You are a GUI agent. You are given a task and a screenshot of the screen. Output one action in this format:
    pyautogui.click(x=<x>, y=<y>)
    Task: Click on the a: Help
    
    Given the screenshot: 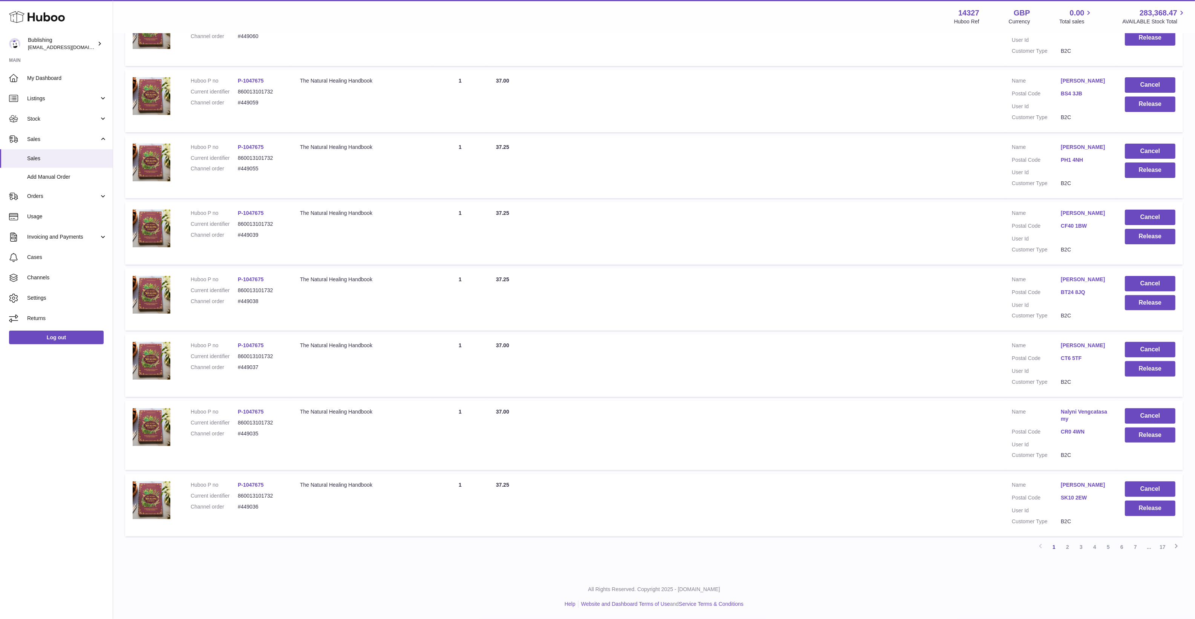 What is the action you would take?
    pyautogui.click(x=570, y=604)
    